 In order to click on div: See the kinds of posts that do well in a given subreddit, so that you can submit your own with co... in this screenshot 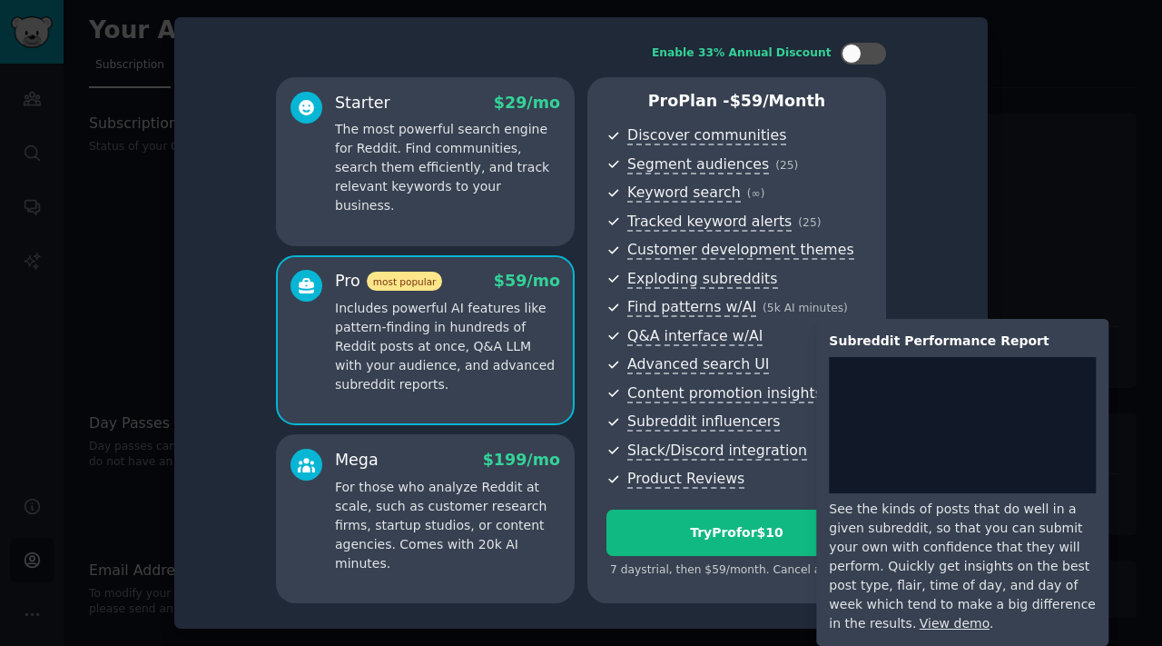, I will do `click(963, 566)`.